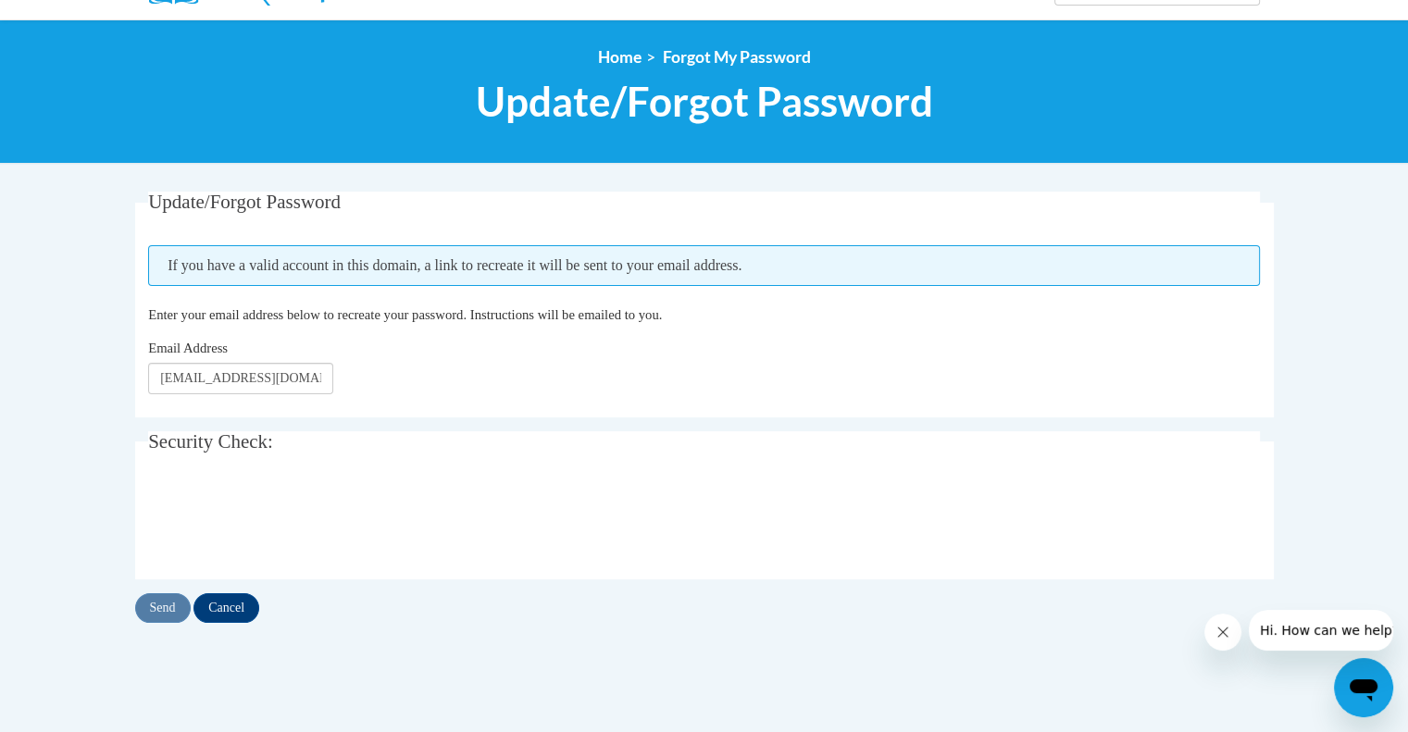 The width and height of the screenshot is (1408, 732). I want to click on input: Email, so click(241, 379).